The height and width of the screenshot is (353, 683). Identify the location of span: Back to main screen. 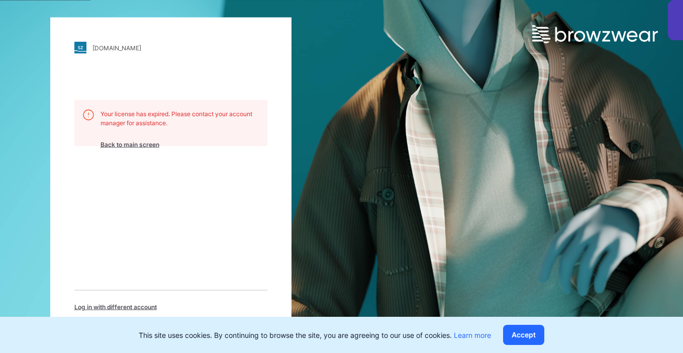
(130, 145).